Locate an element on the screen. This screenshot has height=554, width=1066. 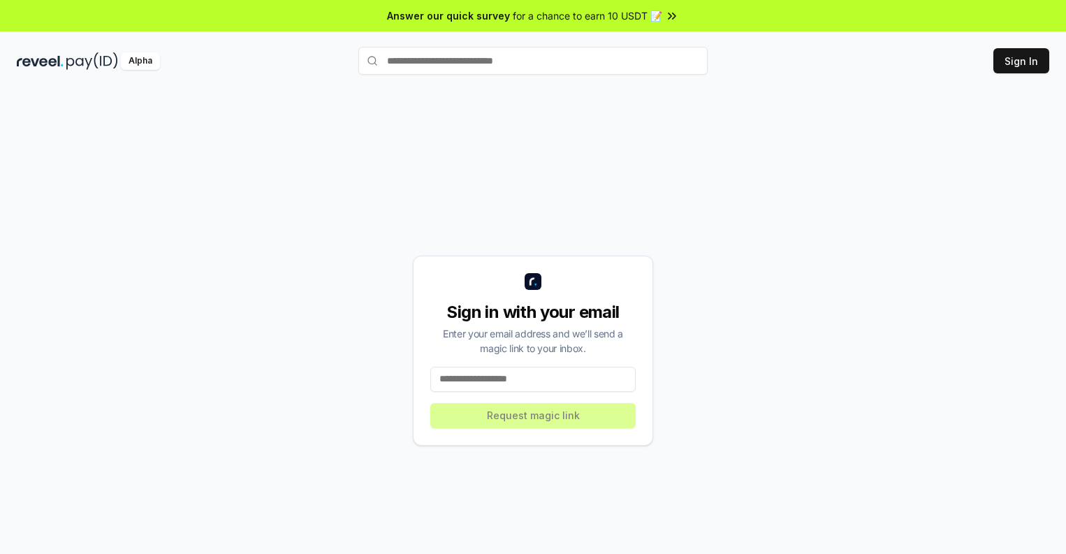
img: pay_id is located at coordinates (92, 61).